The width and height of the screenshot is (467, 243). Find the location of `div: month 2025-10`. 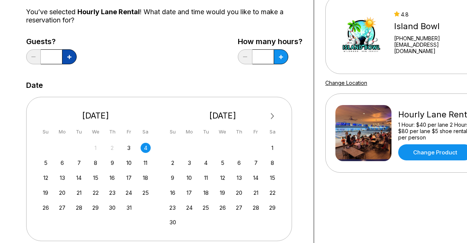

div: month 2025-10 is located at coordinates (96, 177).